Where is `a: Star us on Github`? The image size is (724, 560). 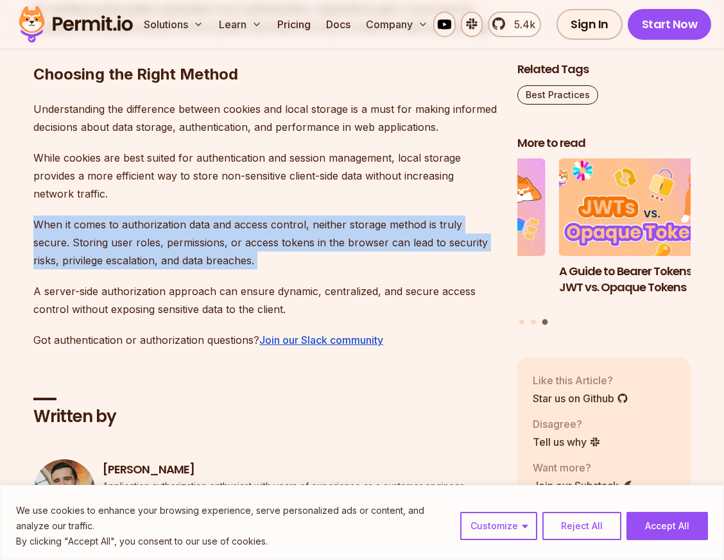
a: Star us on Github is located at coordinates (580, 398).